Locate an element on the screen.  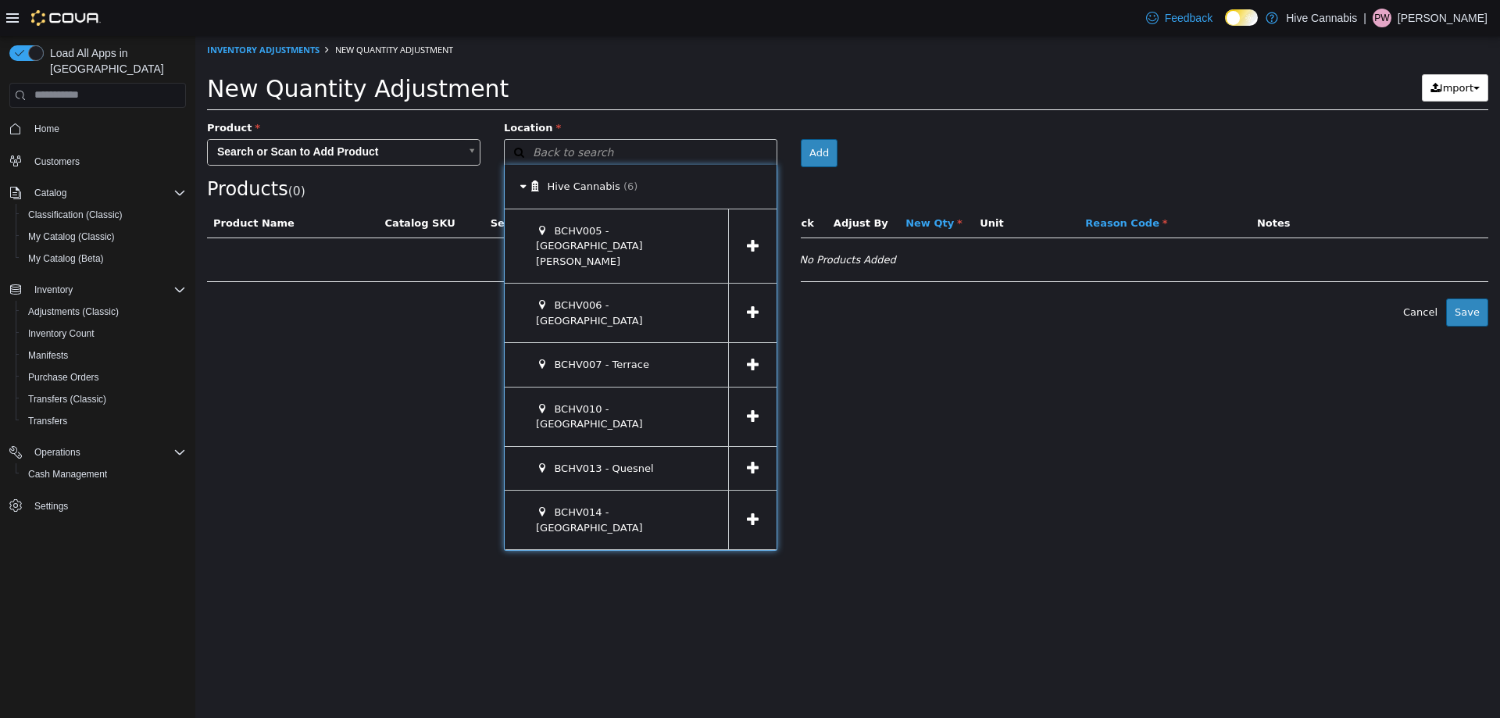
nav: Complex example is located at coordinates (98, 334).